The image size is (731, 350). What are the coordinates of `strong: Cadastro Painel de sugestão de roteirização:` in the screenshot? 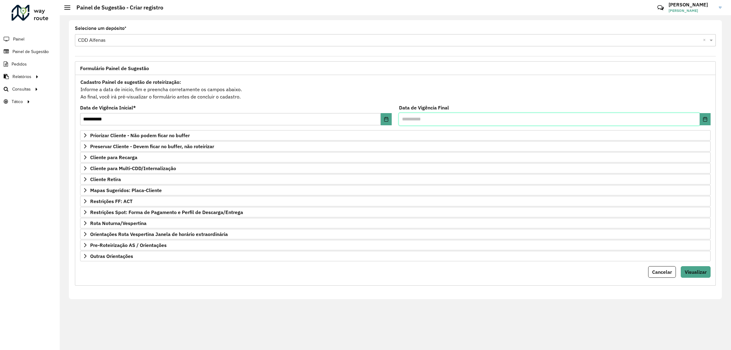 It's located at (131, 82).